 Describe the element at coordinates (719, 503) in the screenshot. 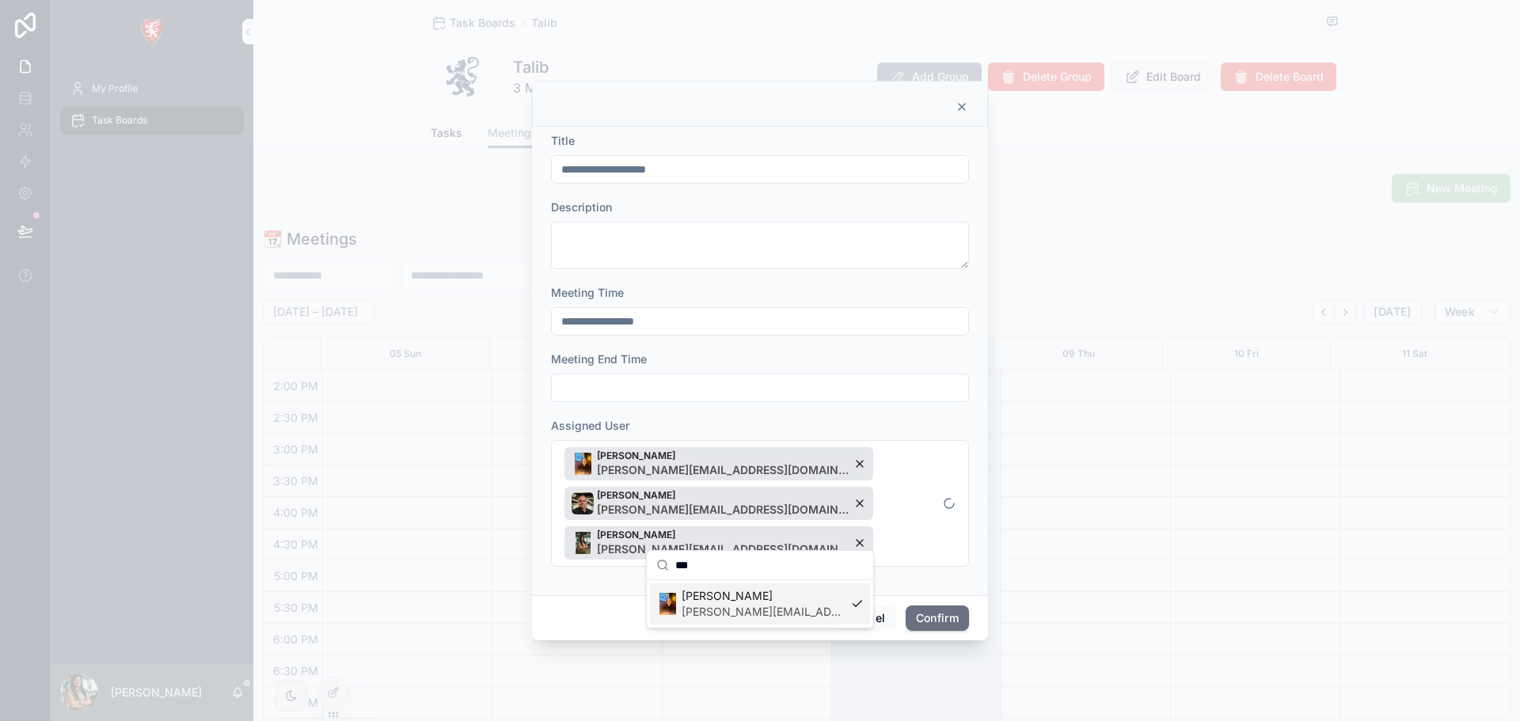

I see `button: Unselect 36` at that location.